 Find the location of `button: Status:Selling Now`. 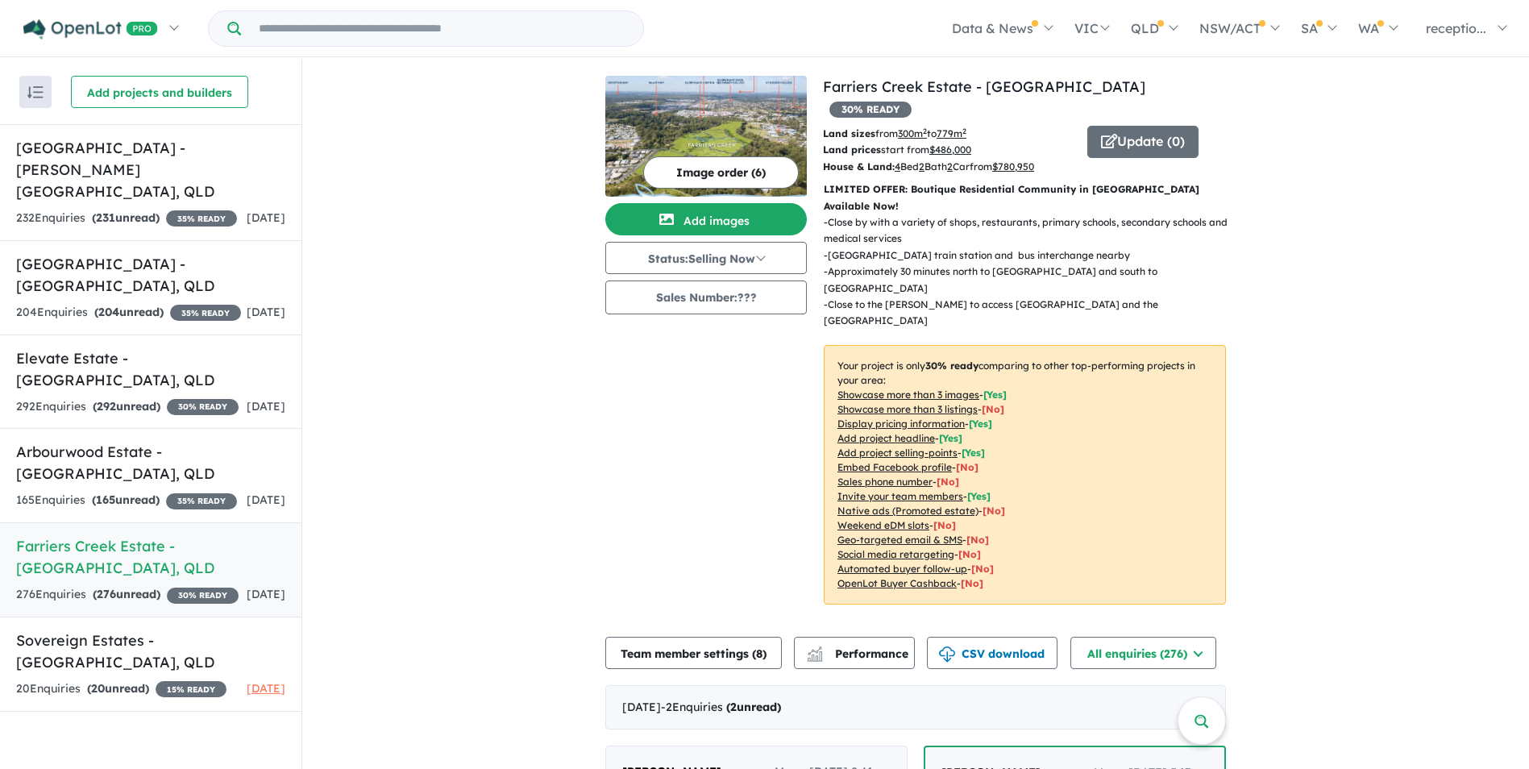

button: Status:Selling Now is located at coordinates (706, 258).